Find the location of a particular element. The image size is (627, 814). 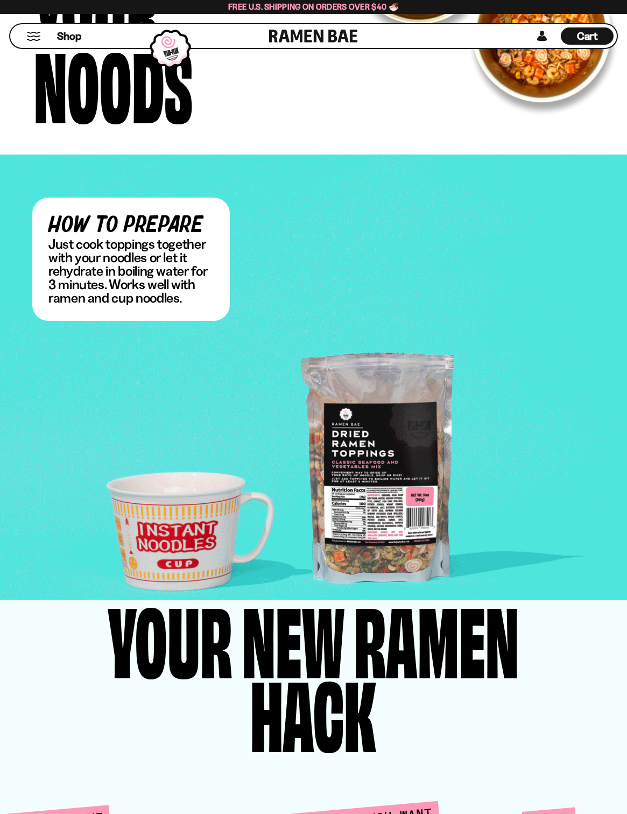

div: Your is located at coordinates (170, 636).